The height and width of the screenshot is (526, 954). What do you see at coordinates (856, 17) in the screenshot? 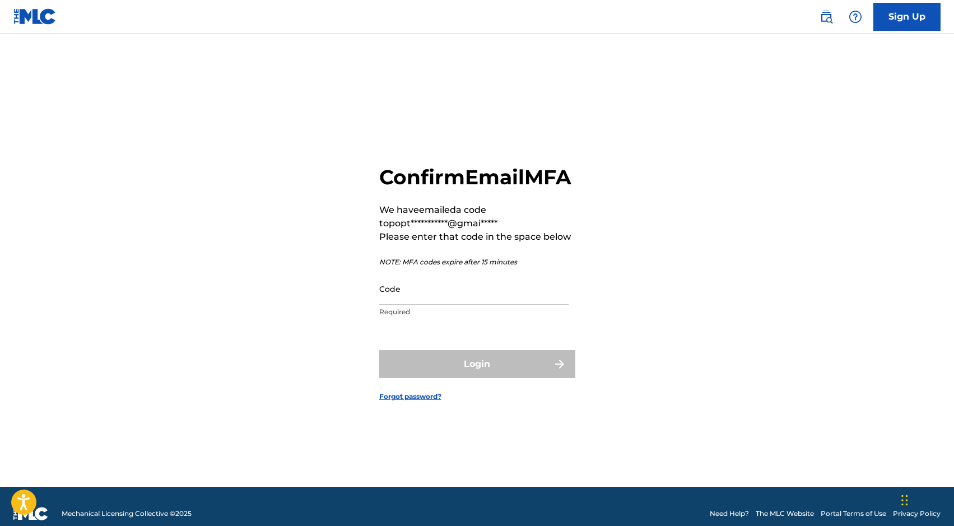
I see `div: Help` at bounding box center [856, 17].